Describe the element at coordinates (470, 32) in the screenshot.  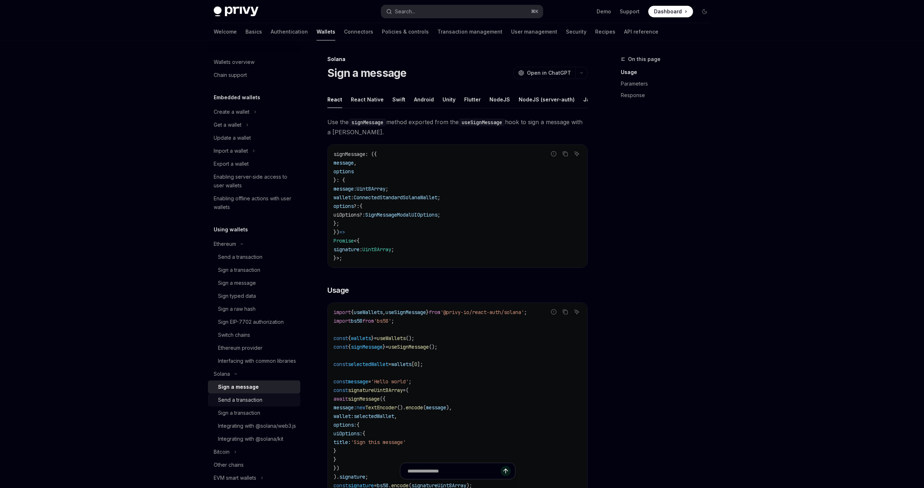
I see `a: Transaction management` at that location.